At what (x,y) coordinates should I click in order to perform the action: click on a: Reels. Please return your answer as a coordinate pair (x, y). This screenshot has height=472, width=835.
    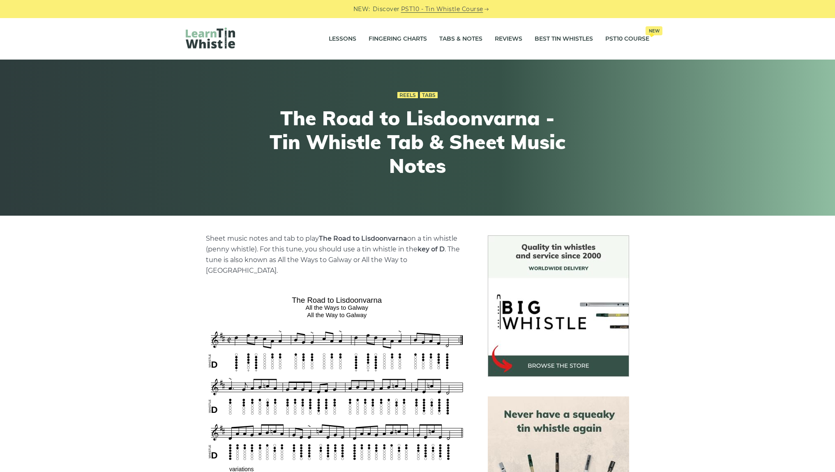
    Looking at the image, I should click on (408, 95).